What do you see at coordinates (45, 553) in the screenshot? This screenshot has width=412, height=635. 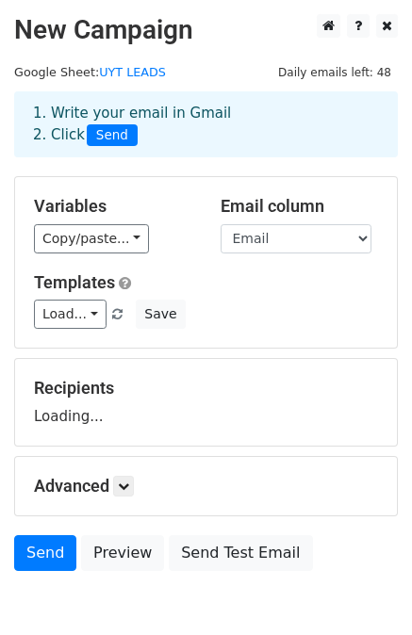 I see `a: Send` at bounding box center [45, 553].